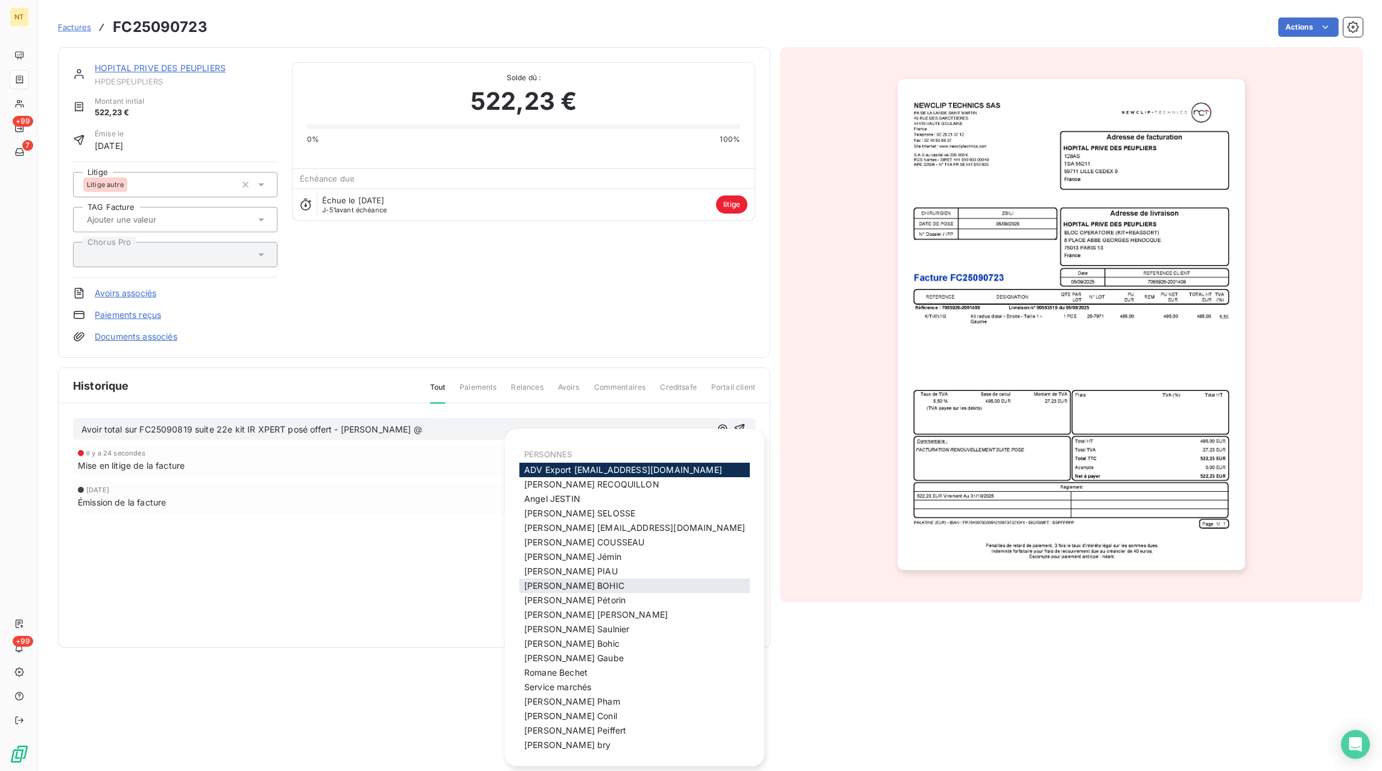 The width and height of the screenshot is (1382, 771). Describe the element at coordinates (733, 392) in the screenshot. I see `span: Portail client` at that location.